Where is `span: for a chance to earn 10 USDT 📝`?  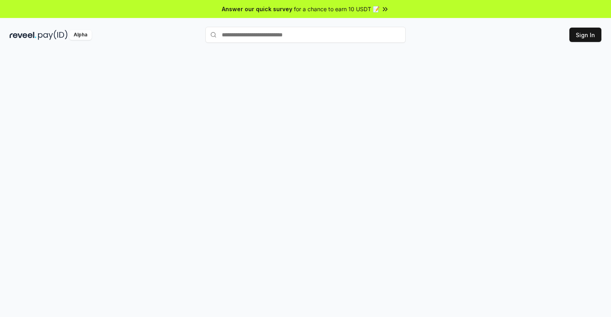 span: for a chance to earn 10 USDT 📝 is located at coordinates (337, 9).